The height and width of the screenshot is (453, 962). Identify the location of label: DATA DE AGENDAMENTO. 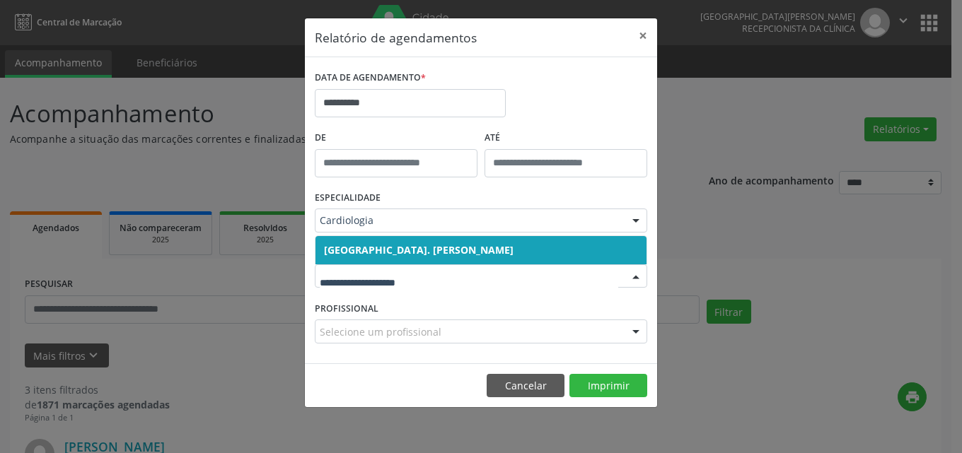
(370, 78).